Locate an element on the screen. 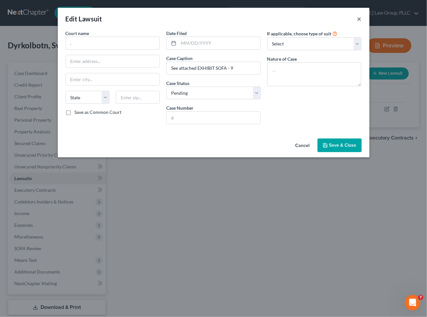 The image size is (427, 317). label: Save as Common Court is located at coordinates (98, 112).